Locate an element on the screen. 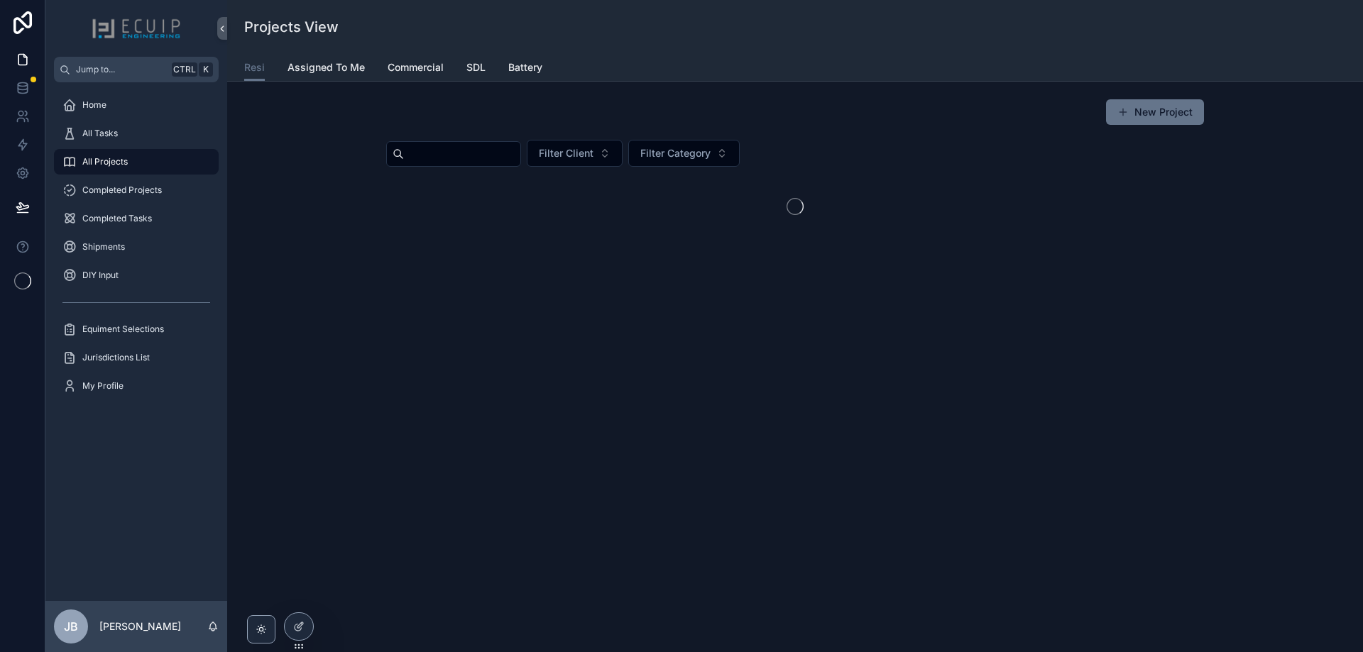 The height and width of the screenshot is (652, 1363). span: Completed Projects is located at coordinates (122, 190).